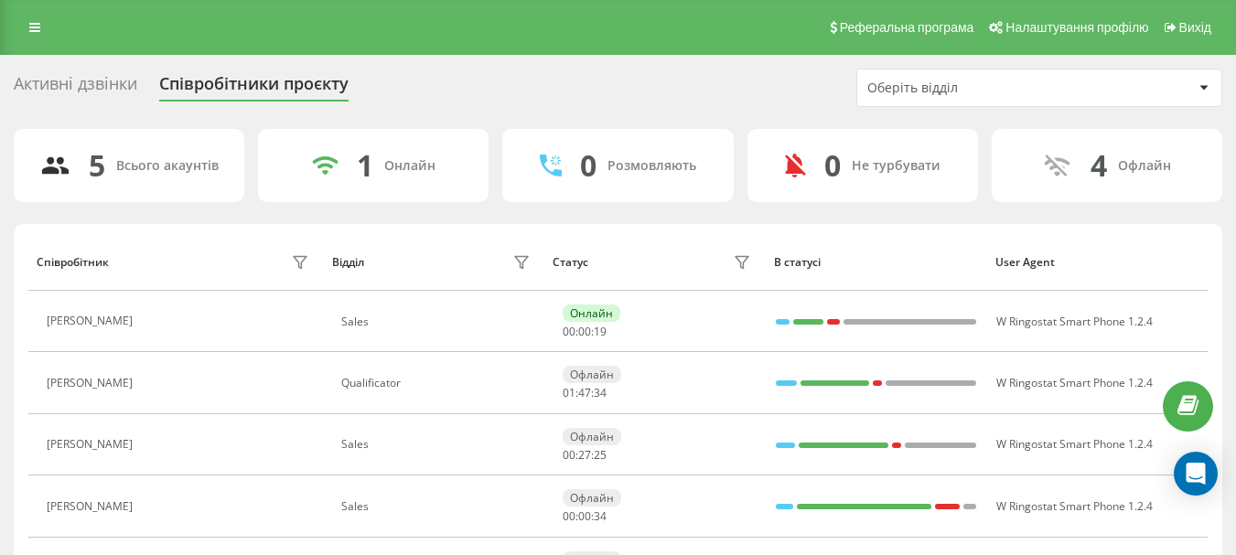  Describe the element at coordinates (365, 166) in the screenshot. I see `div: 1` at that location.